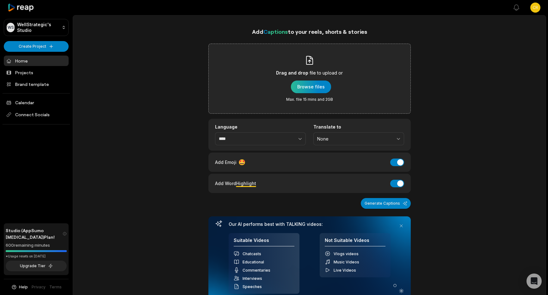 This screenshot has width=548, height=295. I want to click on button: None, so click(358, 139).